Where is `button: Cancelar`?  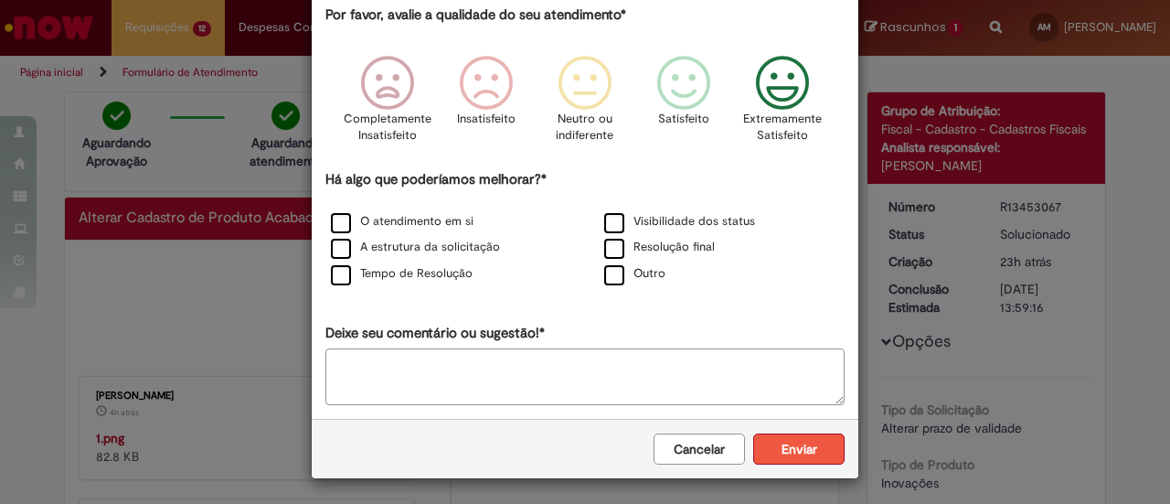
button: Cancelar is located at coordinates (700, 449).